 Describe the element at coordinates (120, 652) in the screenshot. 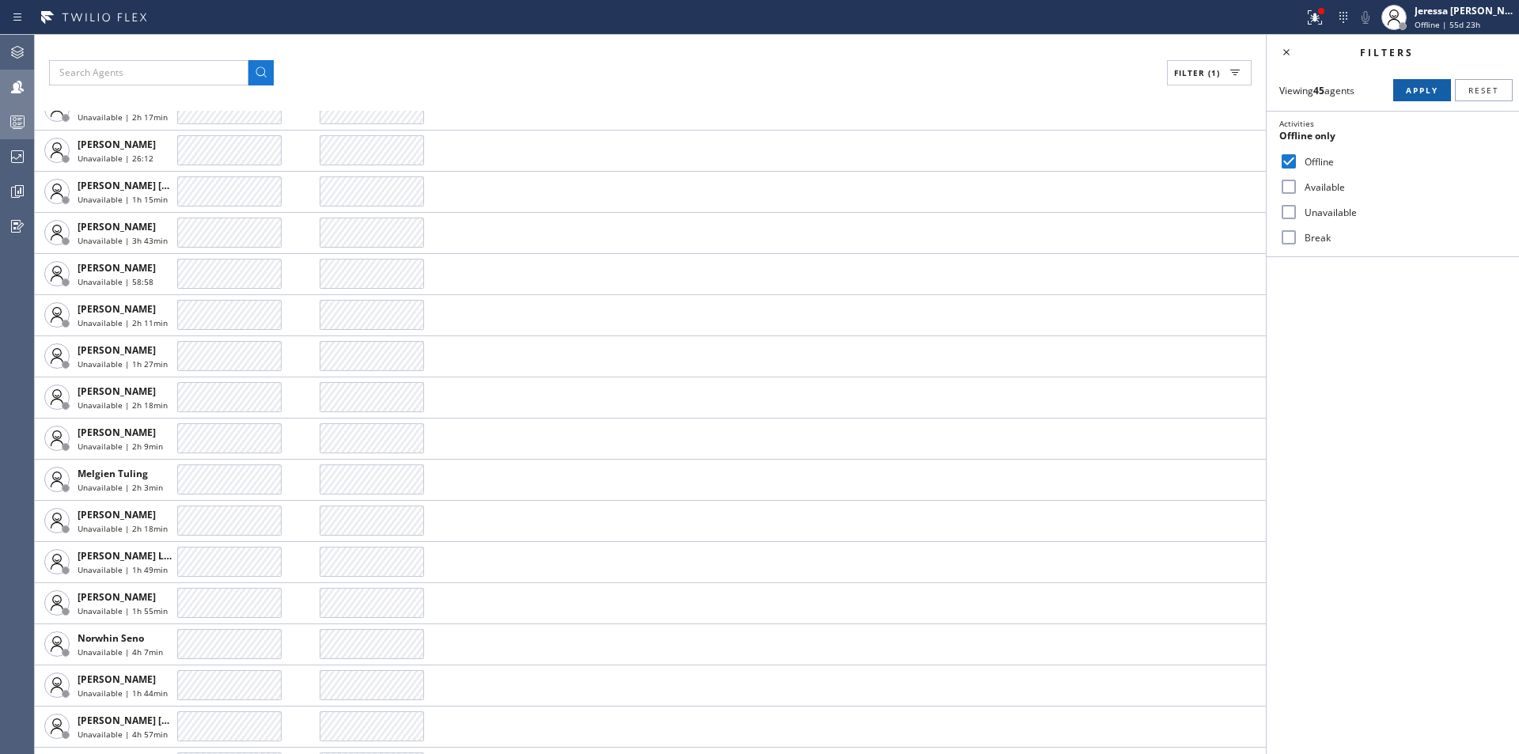

I see `span: Unavailable | 4h 7min` at that location.